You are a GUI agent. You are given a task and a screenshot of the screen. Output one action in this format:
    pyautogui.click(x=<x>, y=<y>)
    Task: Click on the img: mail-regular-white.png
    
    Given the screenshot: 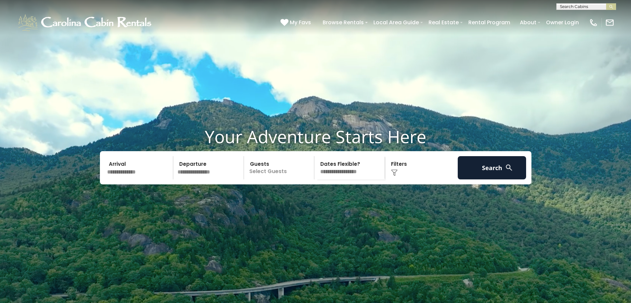 What is the action you would take?
    pyautogui.click(x=610, y=23)
    